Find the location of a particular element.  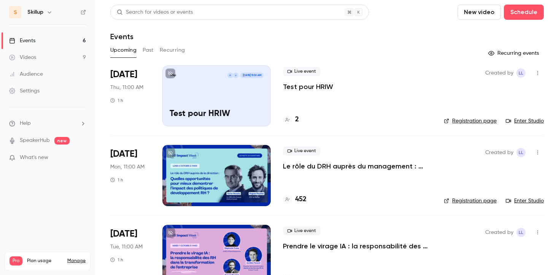

div: Oct 2 Thu, 11:00 AM (Europe/Paris) is located at coordinates (130, 96).